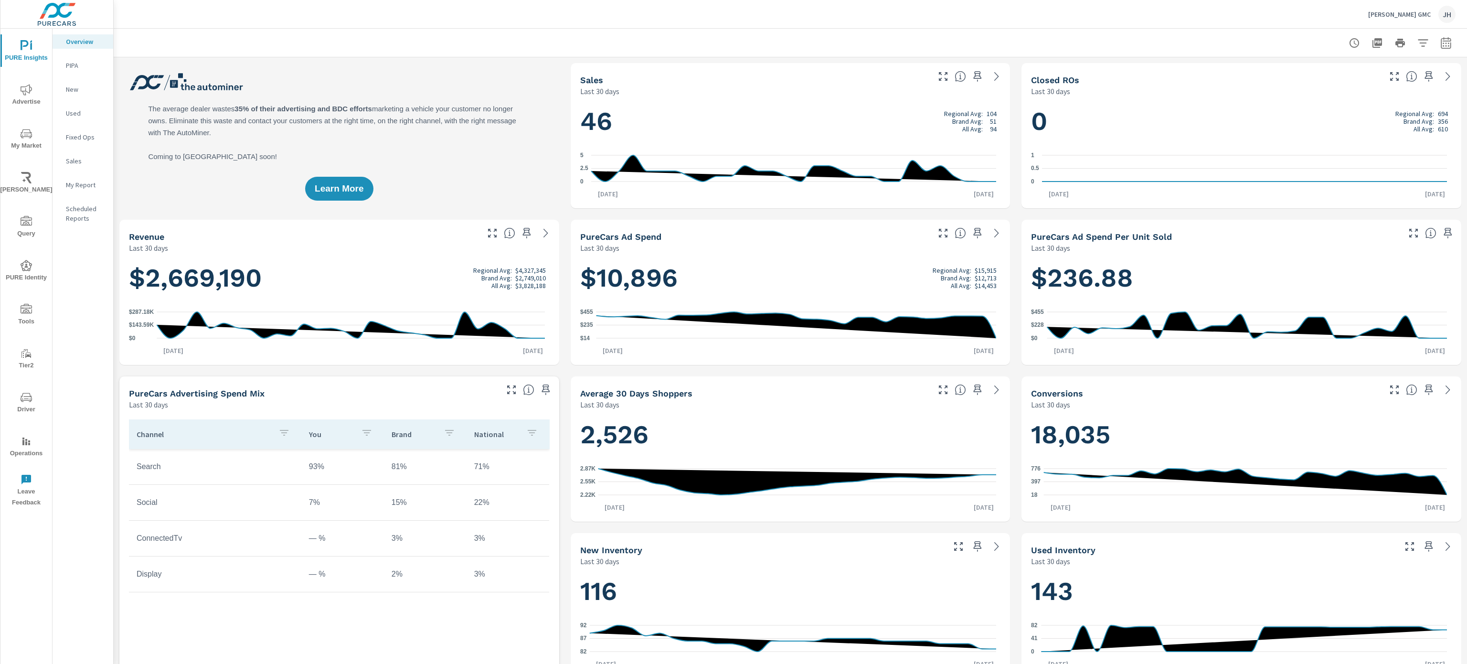  I want to click on h1: 18,035, so click(1241, 434).